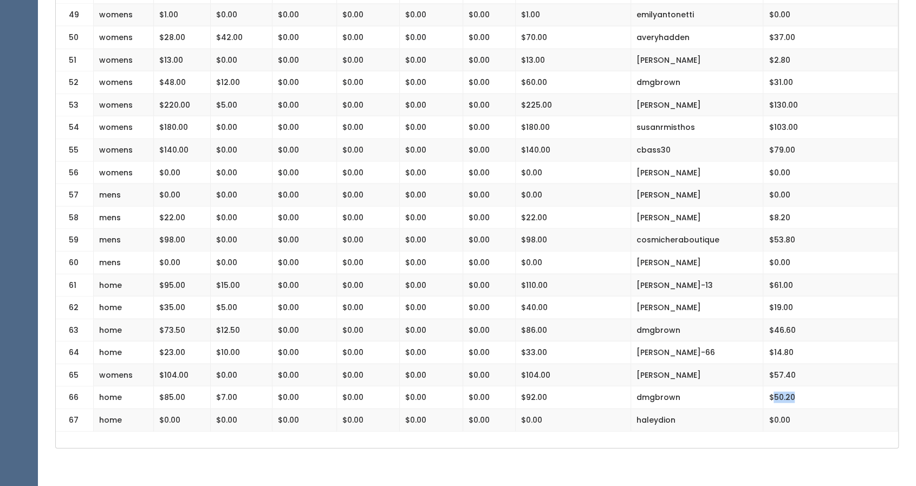 The image size is (916, 486). What do you see at coordinates (181, 217) in the screenshot?
I see `td: $22.00` at bounding box center [181, 217].